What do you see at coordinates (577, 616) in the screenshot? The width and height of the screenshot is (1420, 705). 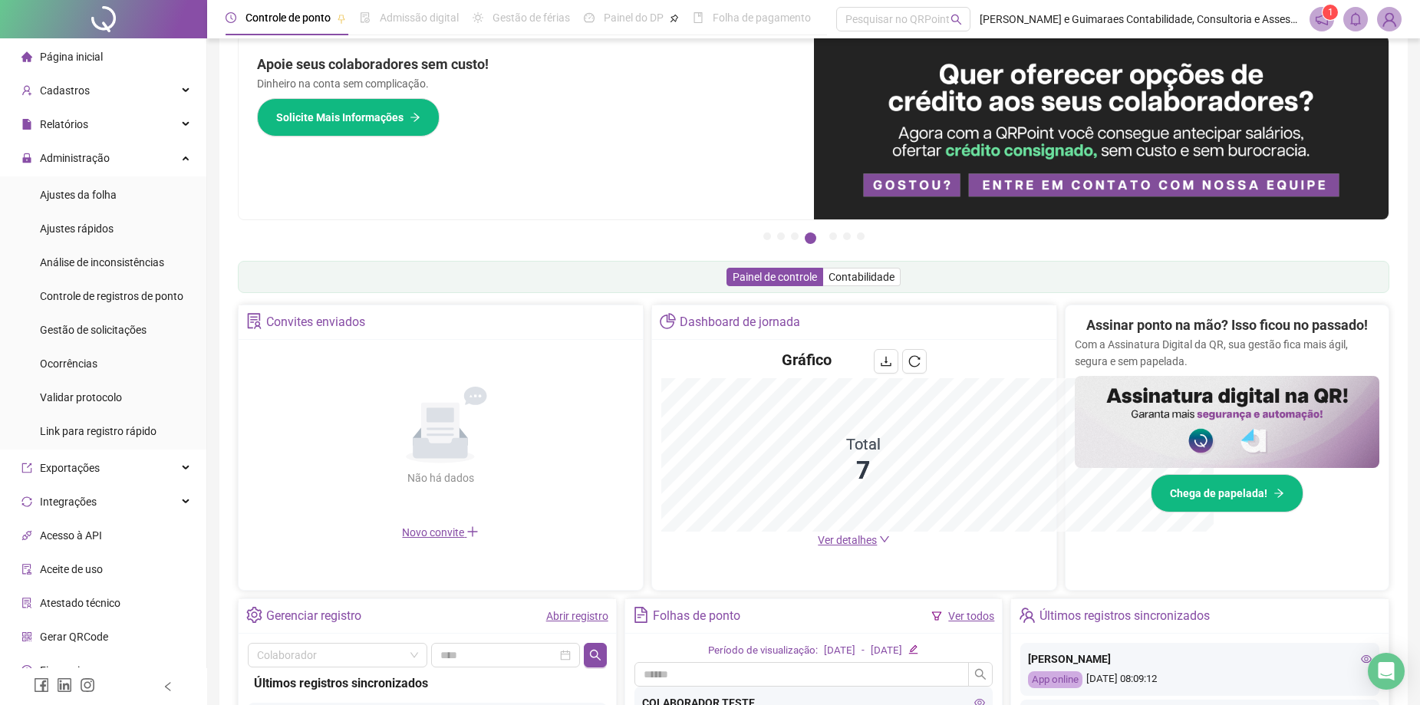 I see `a: Abrir registro` at bounding box center [577, 616].